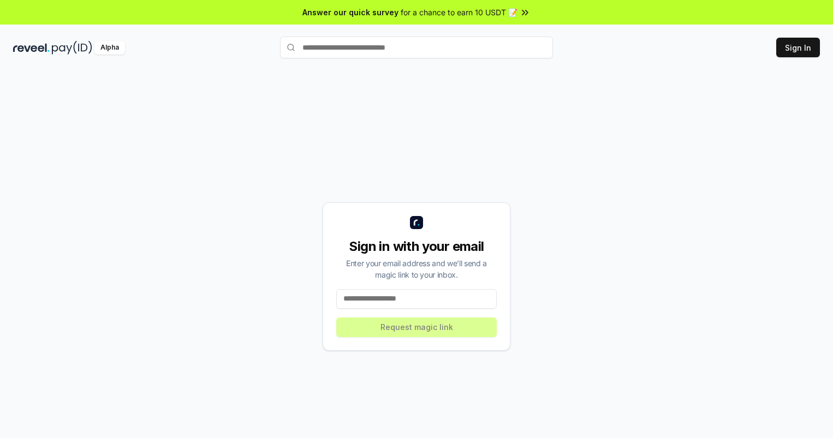 This screenshot has width=833, height=438. I want to click on button: Sign In, so click(798, 47).